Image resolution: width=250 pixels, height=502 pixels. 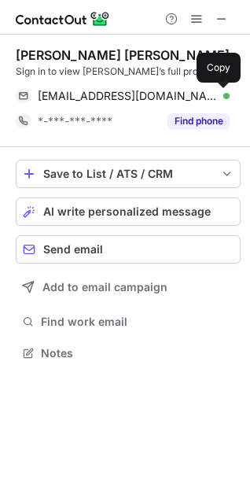 I want to click on span: Add to email campaign, so click(x=105, y=287).